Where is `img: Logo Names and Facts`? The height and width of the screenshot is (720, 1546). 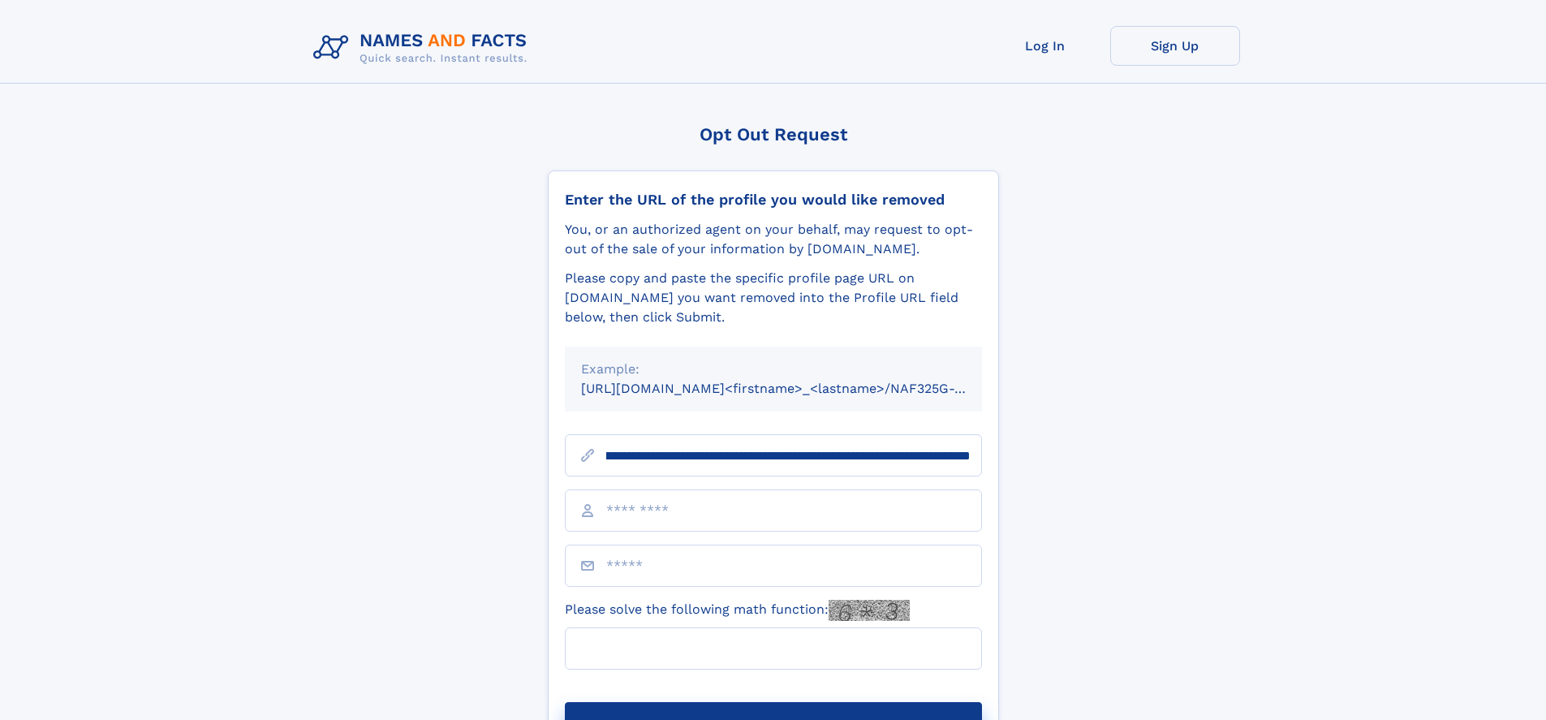
img: Logo Names and Facts is located at coordinates (424, 48).